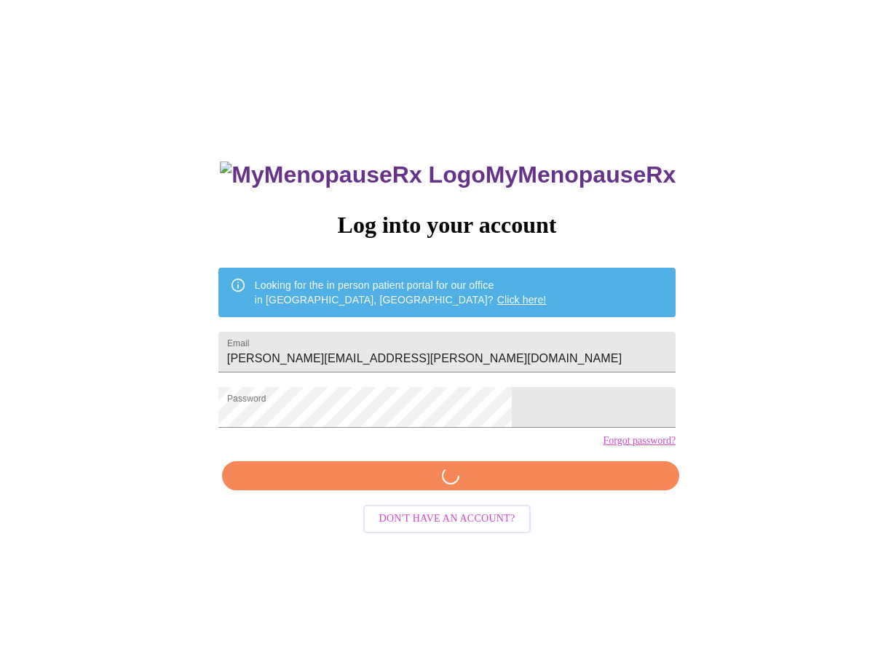  What do you see at coordinates (352, 175) in the screenshot?
I see `img: MyMenopauseRx Logo` at bounding box center [352, 175].